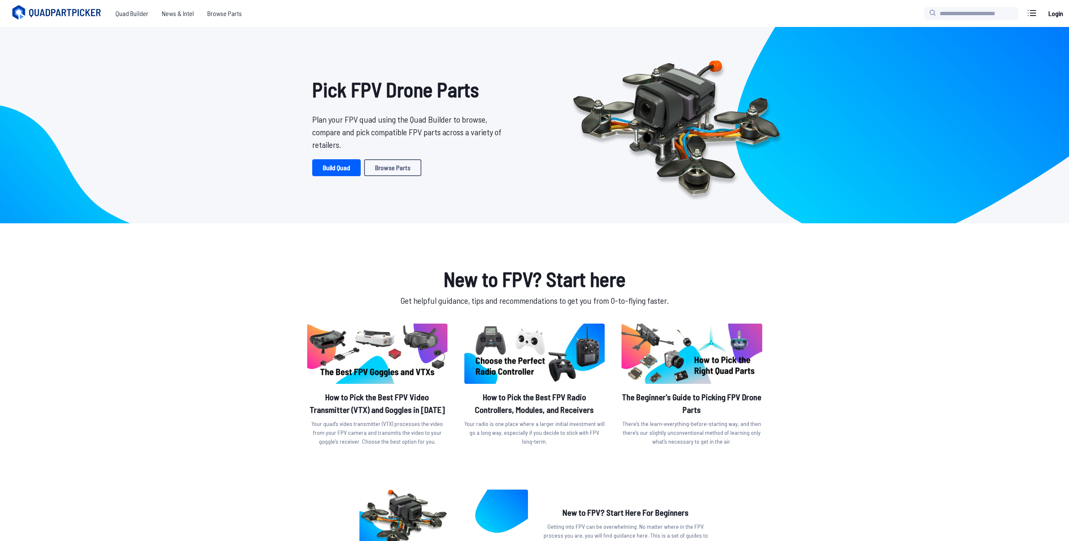  Describe the element at coordinates (178, 13) in the screenshot. I see `span: News & Intel` at that location.